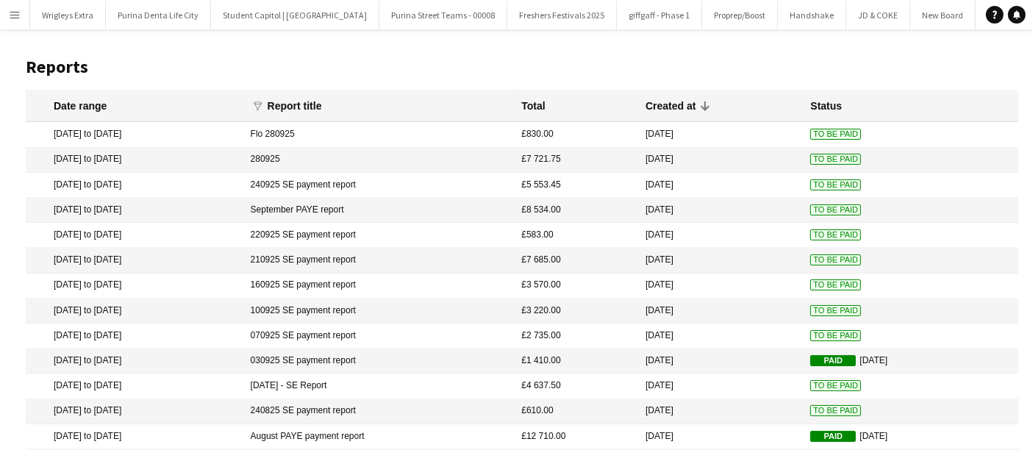 The image size is (1033, 450). Describe the element at coordinates (158, 15) in the screenshot. I see `button: Purina Denta Life City` at that location.